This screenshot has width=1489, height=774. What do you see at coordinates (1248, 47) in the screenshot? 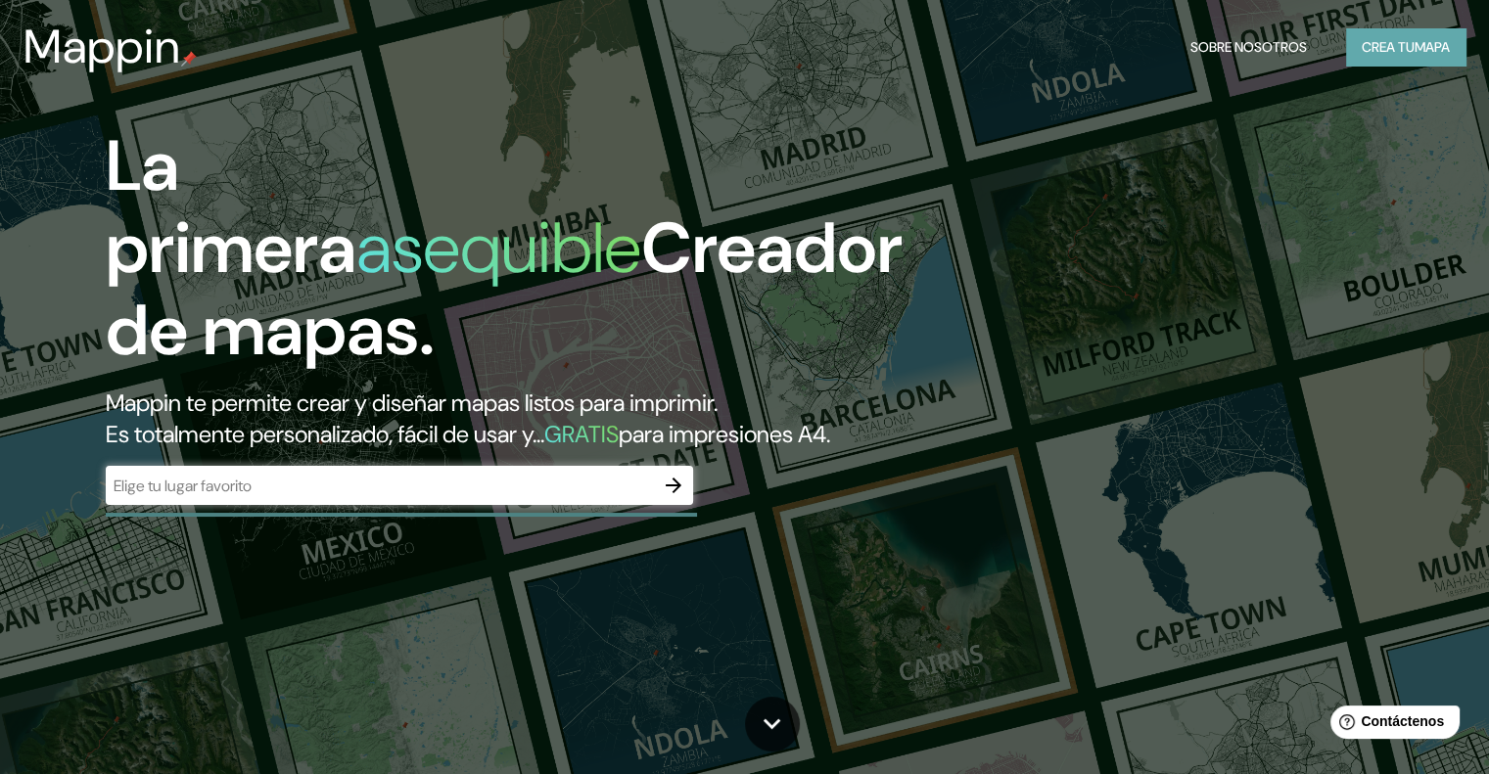
I see `font: Sobre nosotros` at bounding box center [1248, 47].